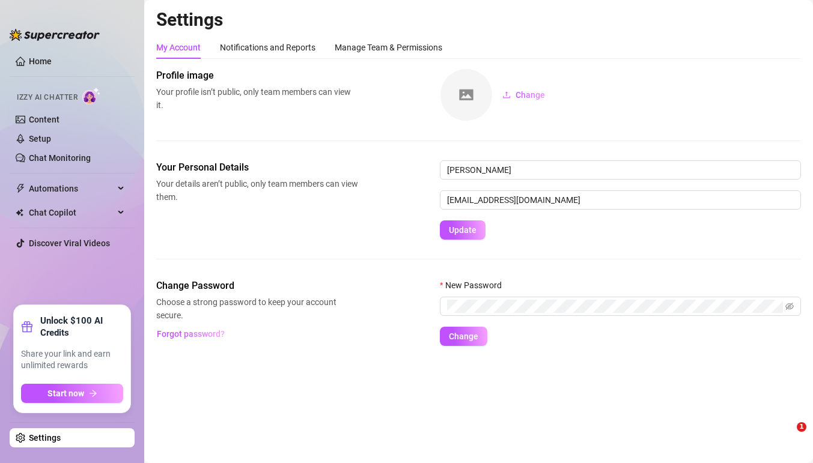  What do you see at coordinates (55, 35) in the screenshot?
I see `img: logo-BBDzfeDw.svg` at bounding box center [55, 35].